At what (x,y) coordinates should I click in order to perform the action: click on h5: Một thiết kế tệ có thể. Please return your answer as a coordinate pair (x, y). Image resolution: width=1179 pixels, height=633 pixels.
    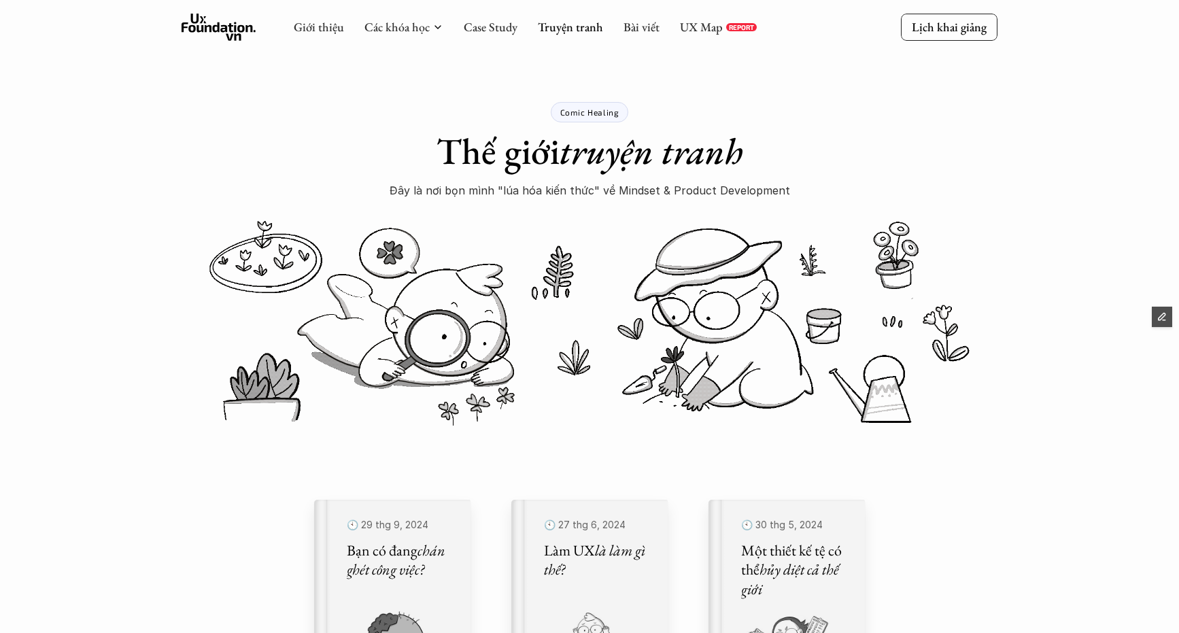
    Looking at the image, I should click on (795, 571).